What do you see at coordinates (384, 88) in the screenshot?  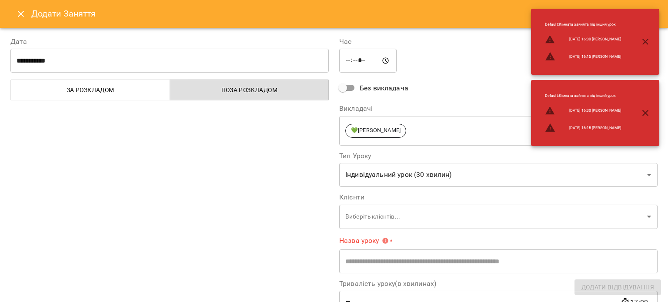 I see `span: Без викладача` at bounding box center [384, 88].